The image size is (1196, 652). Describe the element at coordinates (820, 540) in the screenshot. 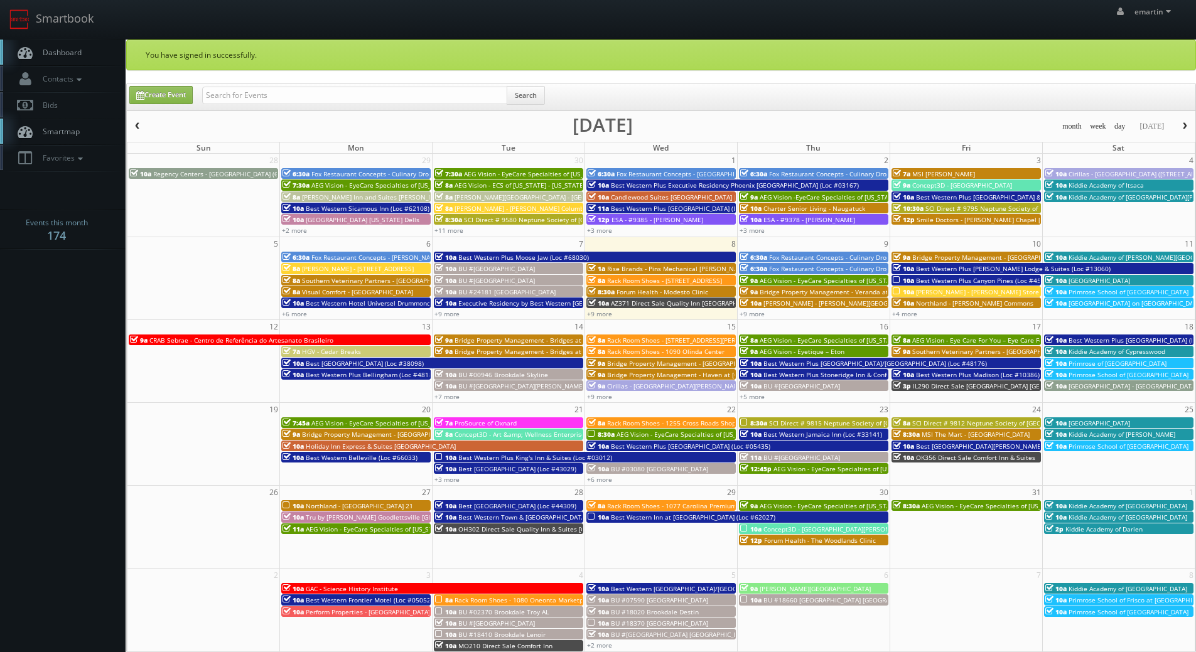

I see `span: Forum Health - The Woodlands Clinic` at that location.